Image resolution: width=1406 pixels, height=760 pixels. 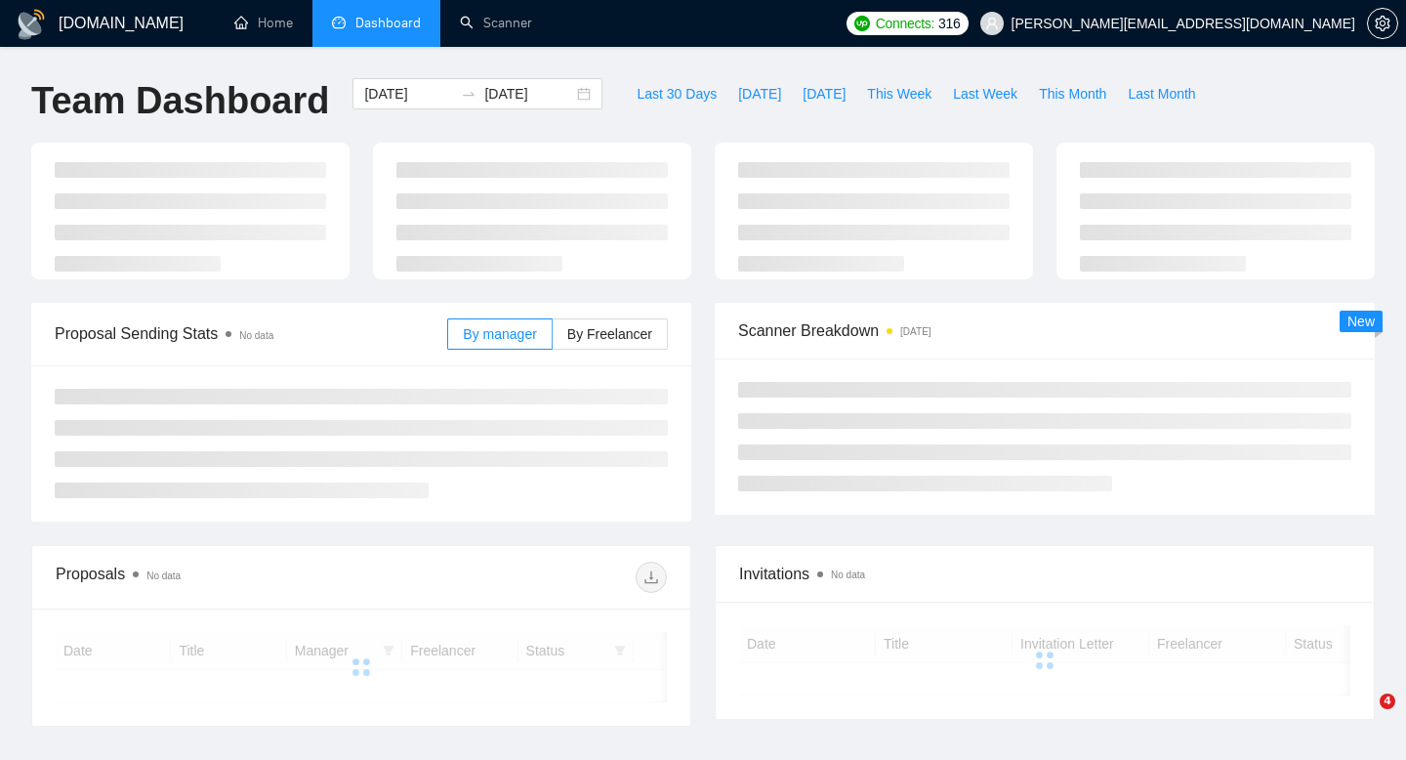 I want to click on h1: Team Dashboard, so click(x=180, y=101).